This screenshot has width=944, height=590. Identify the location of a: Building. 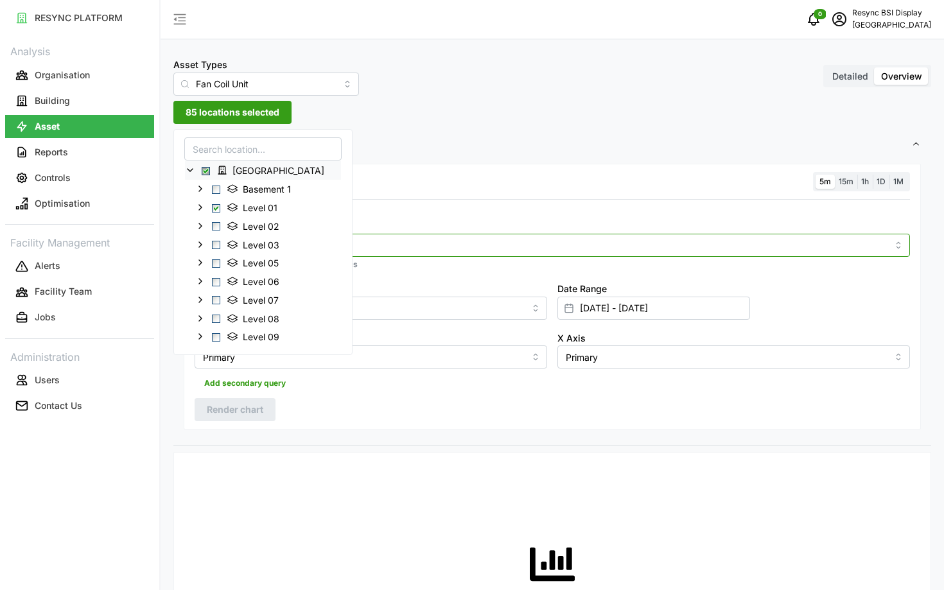
(80, 101).